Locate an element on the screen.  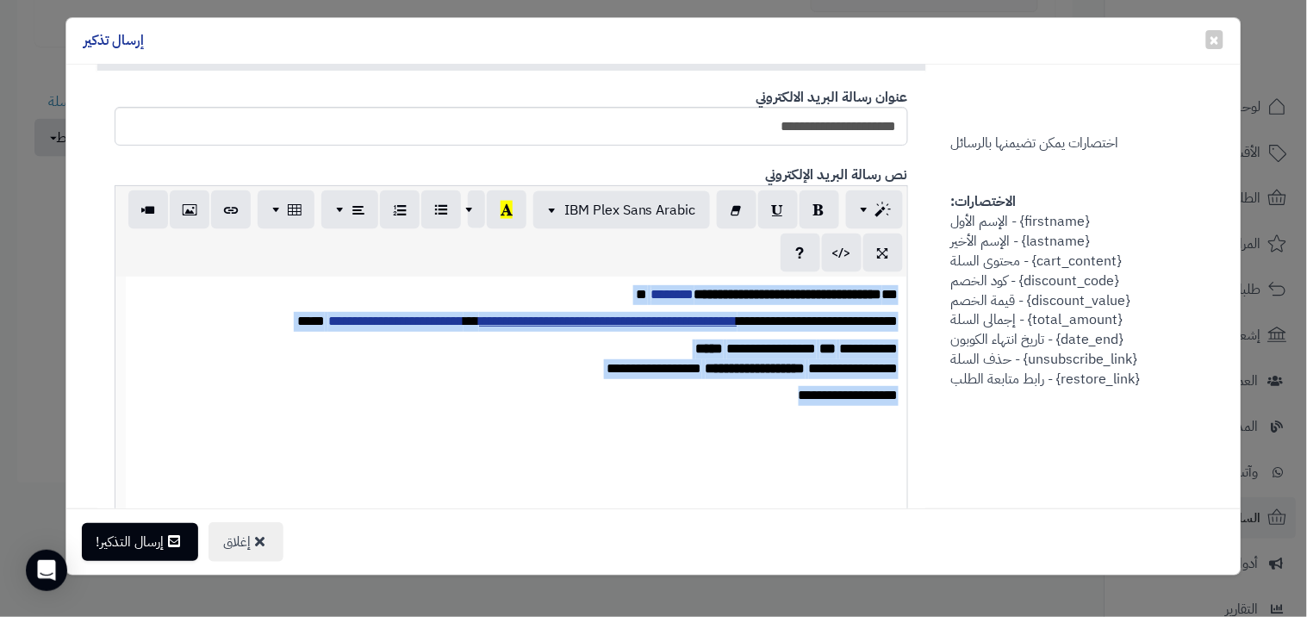
button: إرسال التذكير! is located at coordinates (140, 542).